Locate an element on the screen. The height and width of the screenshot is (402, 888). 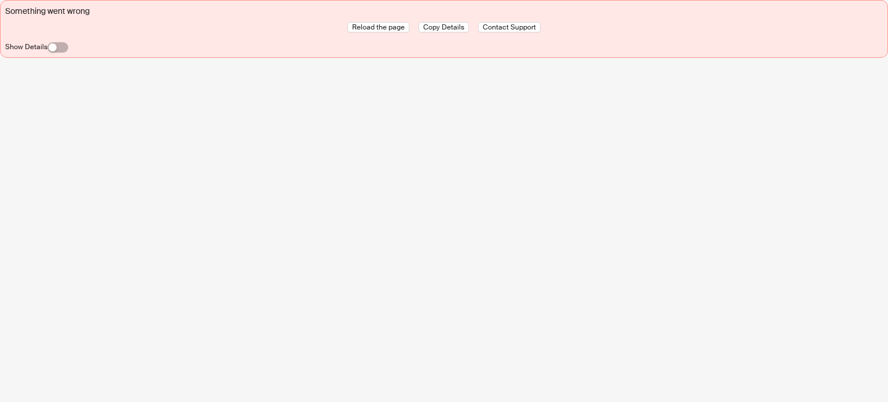
div: Something went wrong is located at coordinates (444, 11).